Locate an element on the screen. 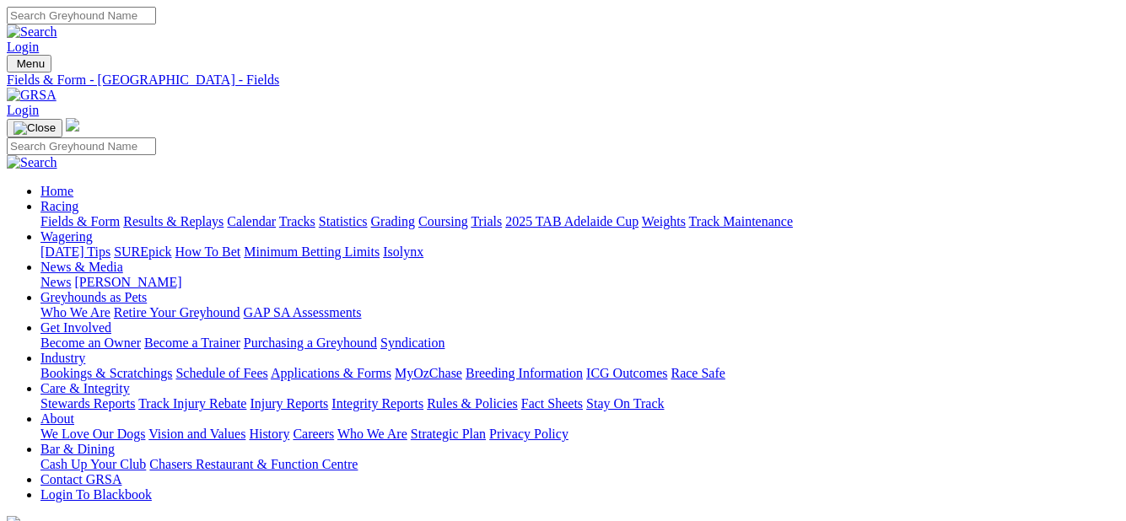  a: Applications & Forms is located at coordinates (331, 373).